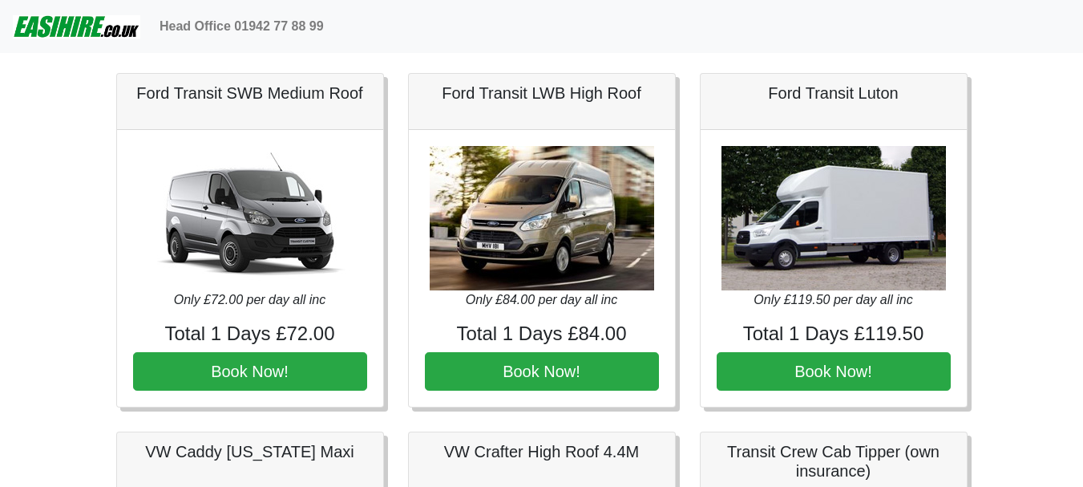  I want to click on h4: Total 1 Days £119.50, so click(834, 333).